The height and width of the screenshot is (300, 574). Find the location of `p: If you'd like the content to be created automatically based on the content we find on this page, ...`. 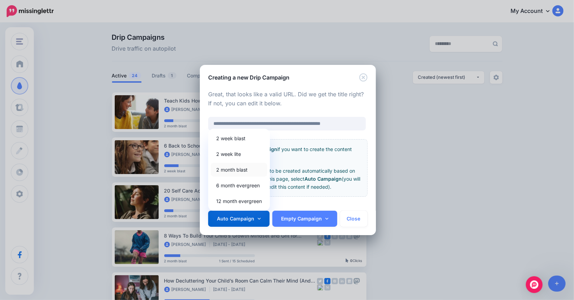

p: If you'd like the content to be created automatically based on the content we find on this page, ... is located at coordinates (287, 178).